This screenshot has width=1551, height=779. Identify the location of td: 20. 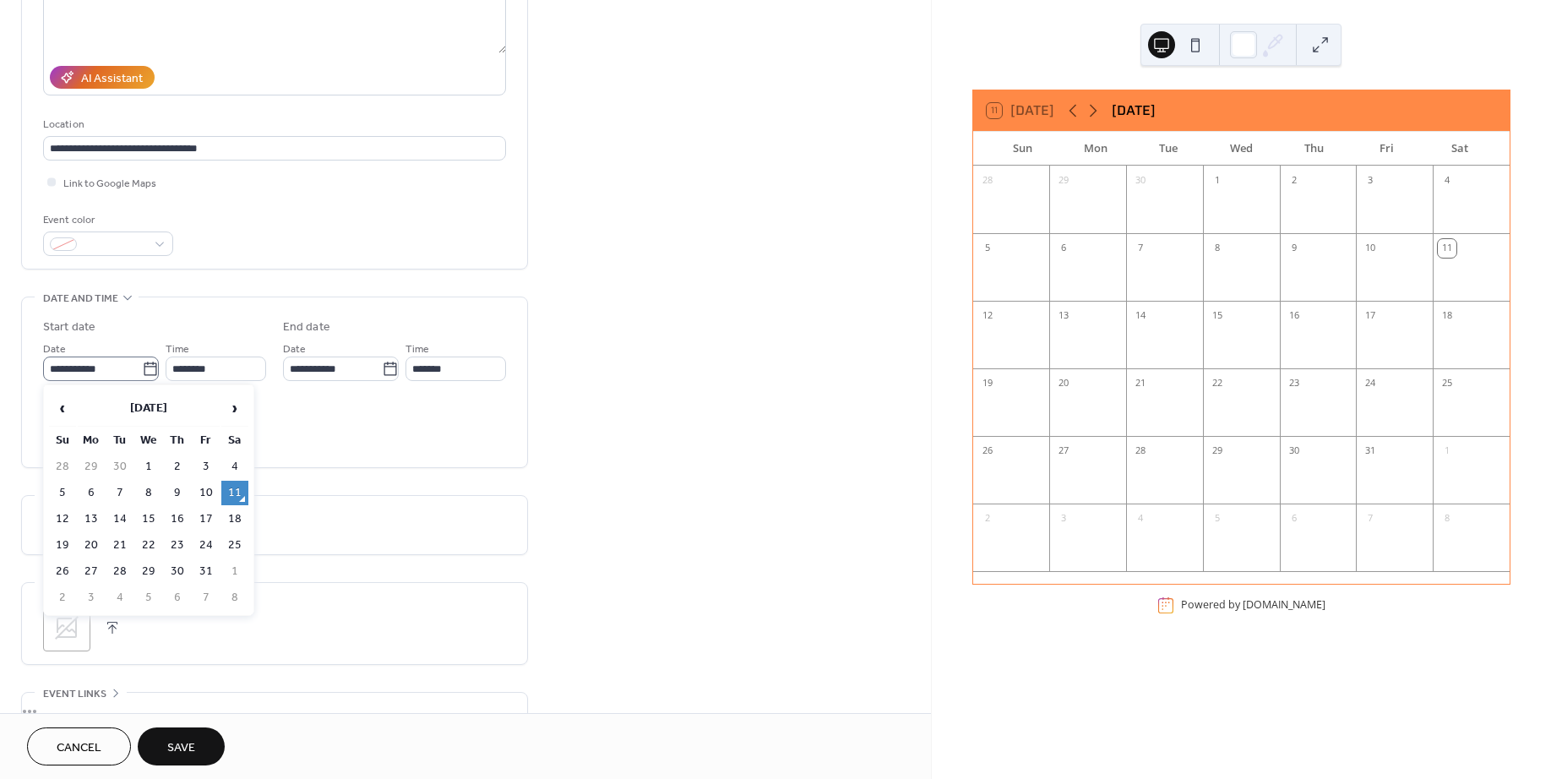
(91, 545).